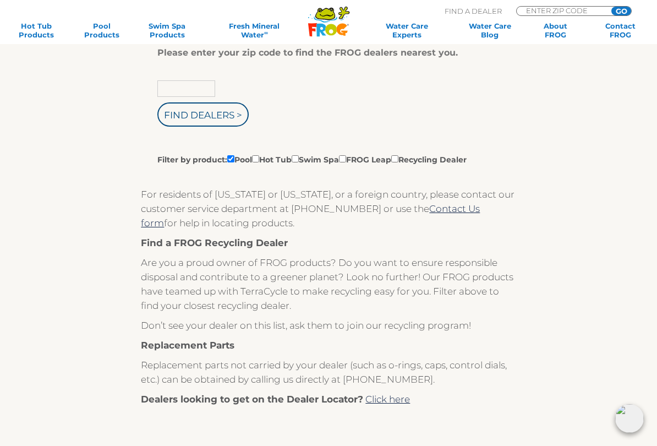 This screenshot has height=446, width=657. What do you see at coordinates (167, 30) in the screenshot?
I see `a: Swim SpaProducts` at bounding box center [167, 30].